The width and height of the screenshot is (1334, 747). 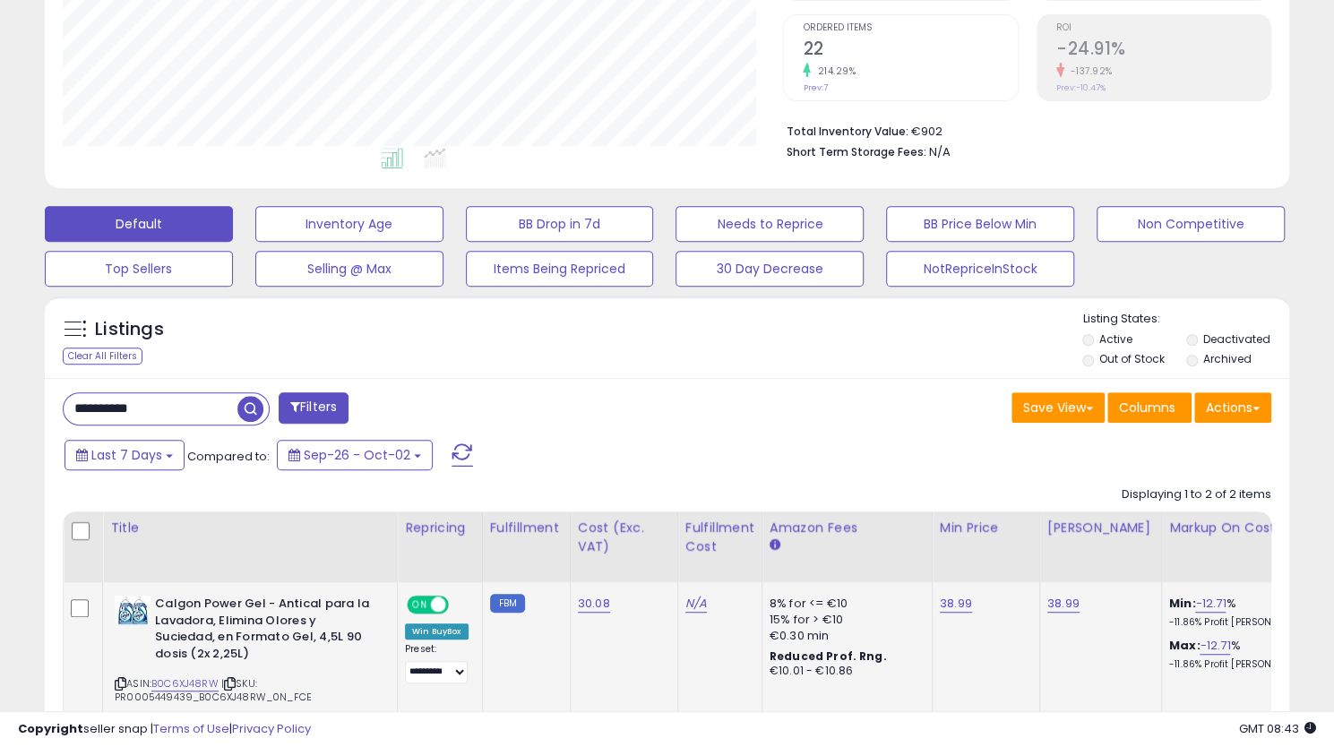 What do you see at coordinates (828, 656) in the screenshot?
I see `b: Reduced Prof. Rng.` at bounding box center [828, 656].